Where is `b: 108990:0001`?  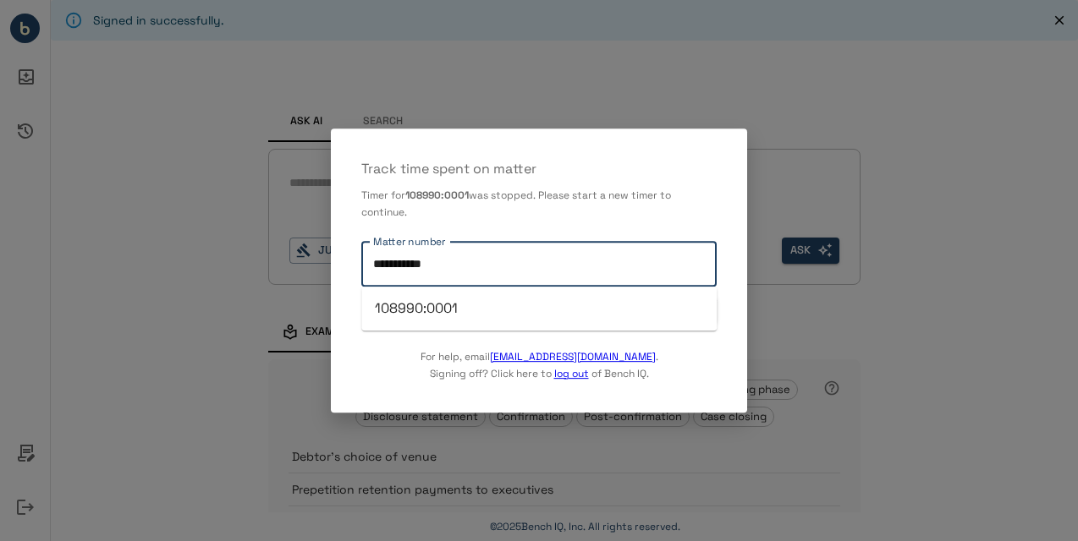
b: 108990:0001 is located at coordinates (436, 195).